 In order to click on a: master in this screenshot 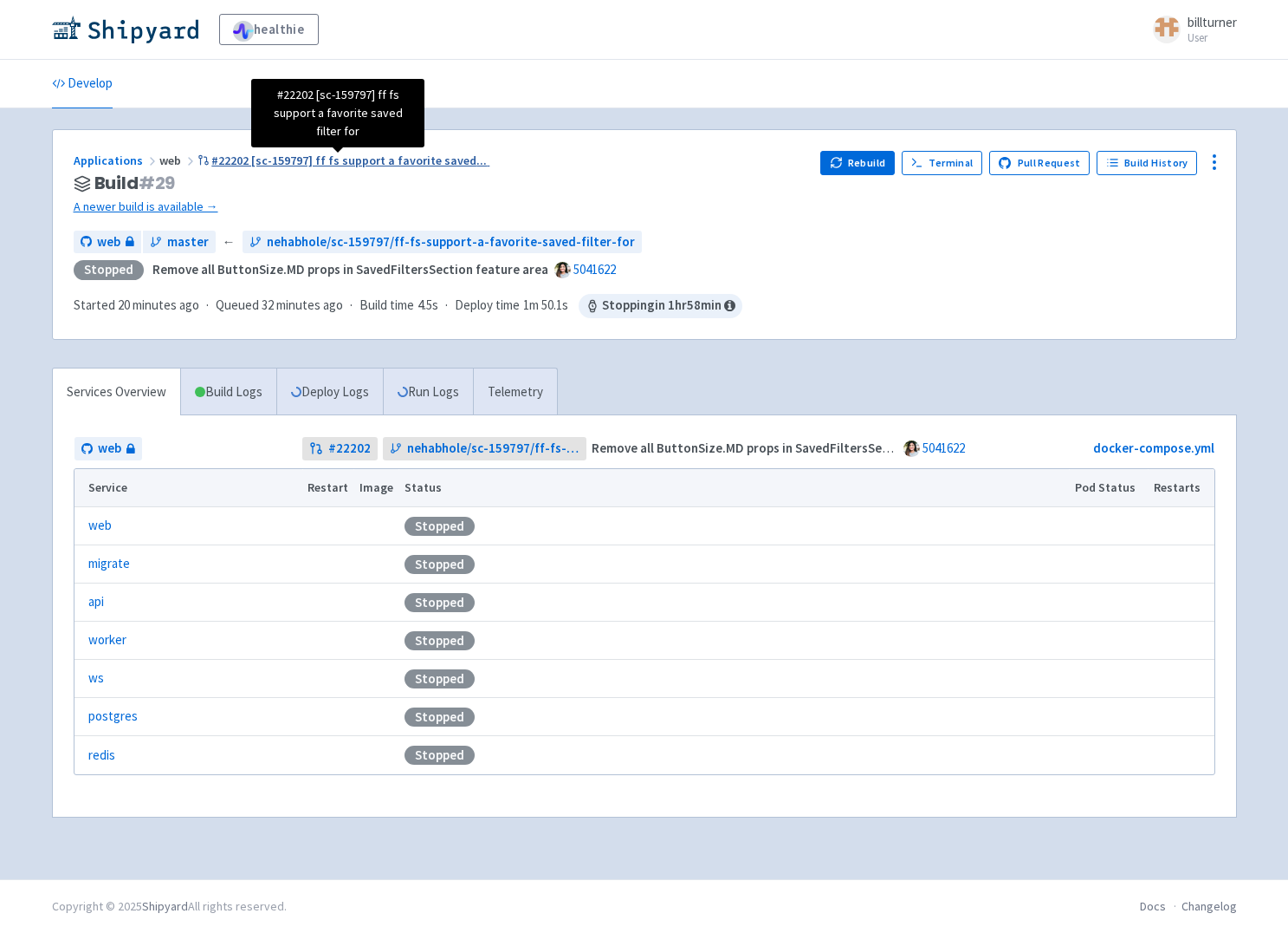, I will do `click(179, 242)`.